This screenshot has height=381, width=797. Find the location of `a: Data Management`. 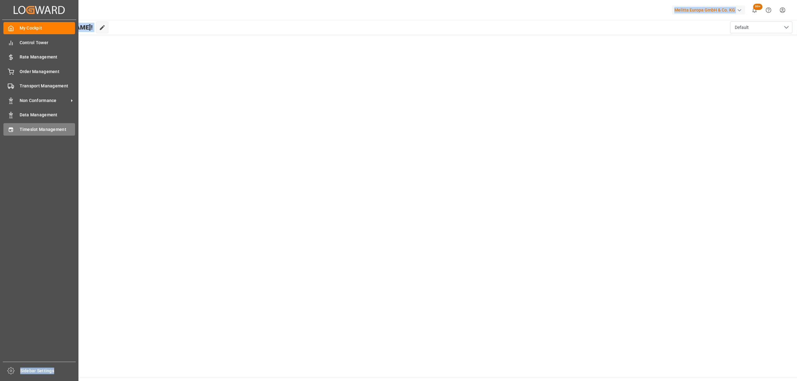

a: Data Management is located at coordinates (39, 115).